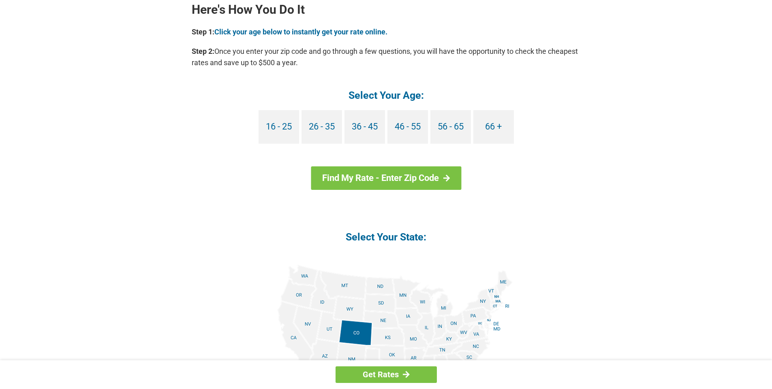 The width and height of the screenshot is (772, 389). Describe the element at coordinates (386, 178) in the screenshot. I see `a: Find My Rate - Enter Zip Code` at that location.